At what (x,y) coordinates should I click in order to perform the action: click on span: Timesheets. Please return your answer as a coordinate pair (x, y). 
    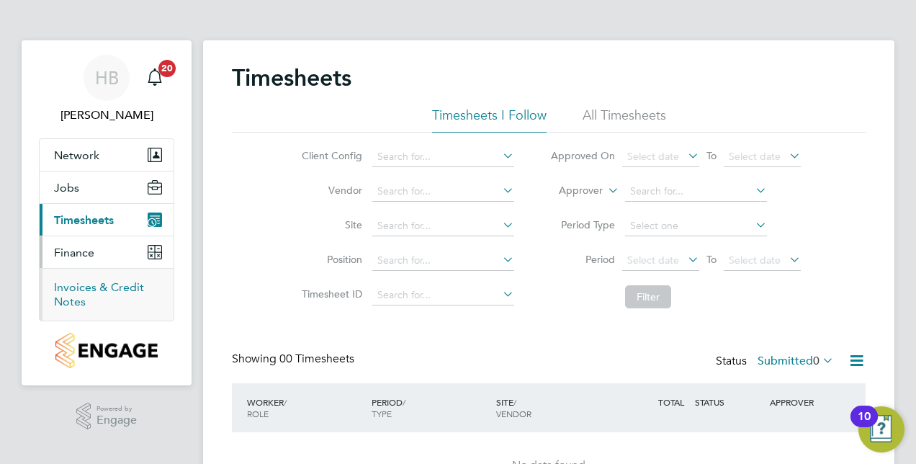
    Looking at the image, I should click on (84, 220).